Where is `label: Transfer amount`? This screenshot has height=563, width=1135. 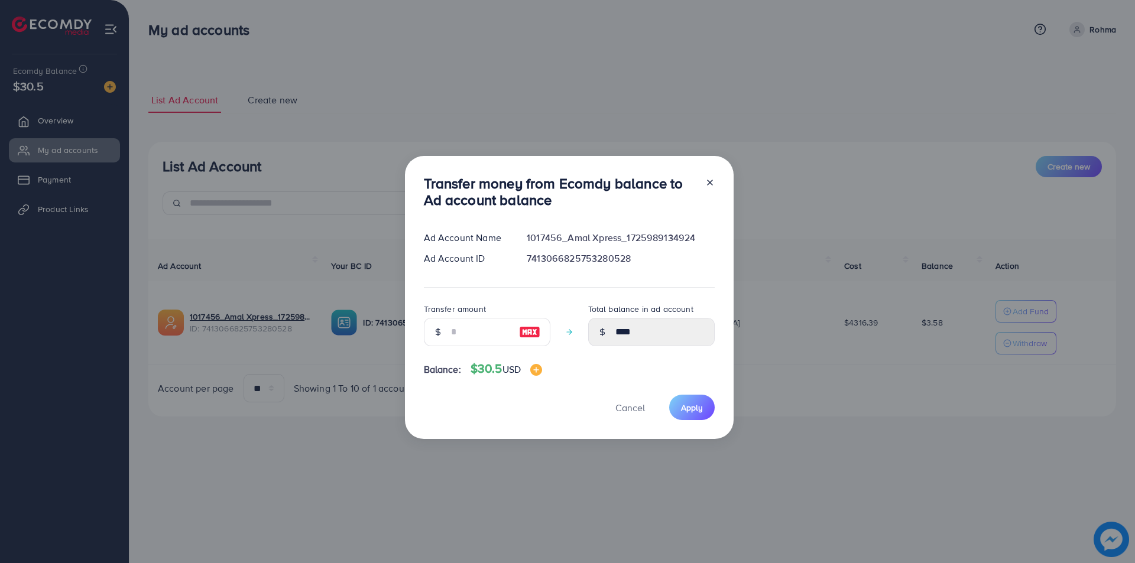
label: Transfer amount is located at coordinates (455, 309).